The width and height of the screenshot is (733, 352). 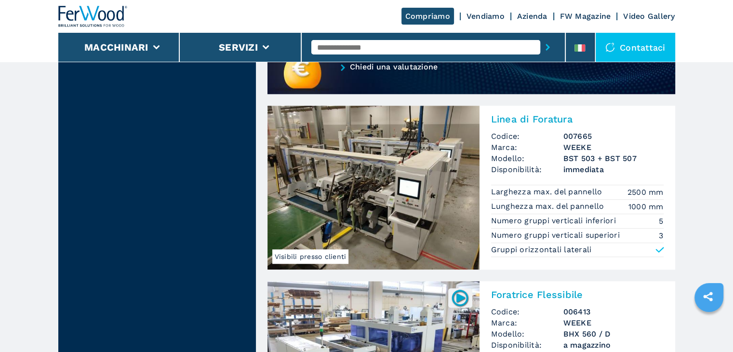 What do you see at coordinates (586, 16) in the screenshot?
I see `a: FW Magazine` at bounding box center [586, 16].